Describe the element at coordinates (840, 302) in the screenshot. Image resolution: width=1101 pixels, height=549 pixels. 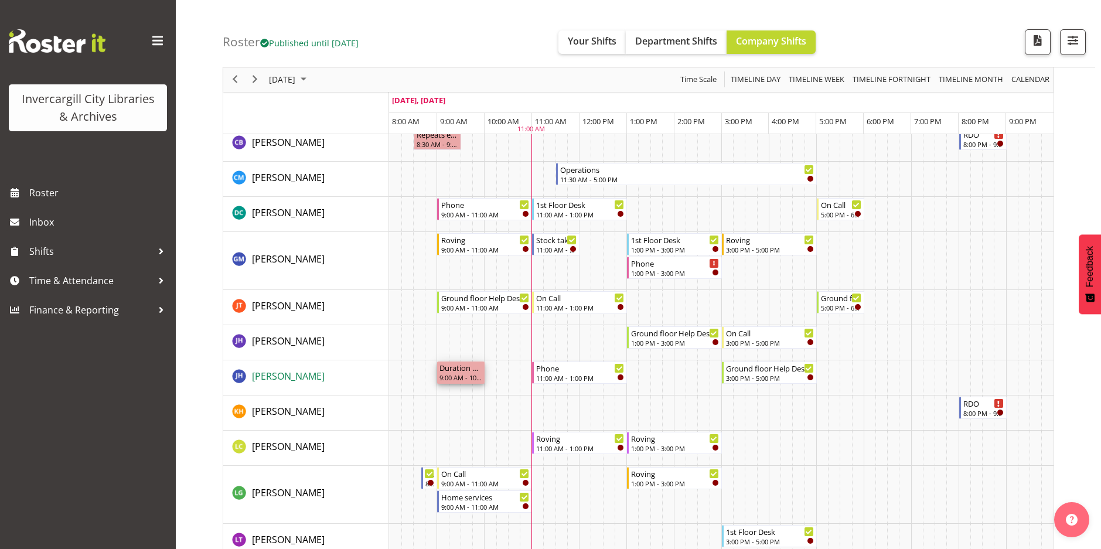
I see `div: Glen Tomlinson"s event - Ground floor Help Desk Begin From Friday, October 10, 2025 at 5:00:00 PM...` at that location.